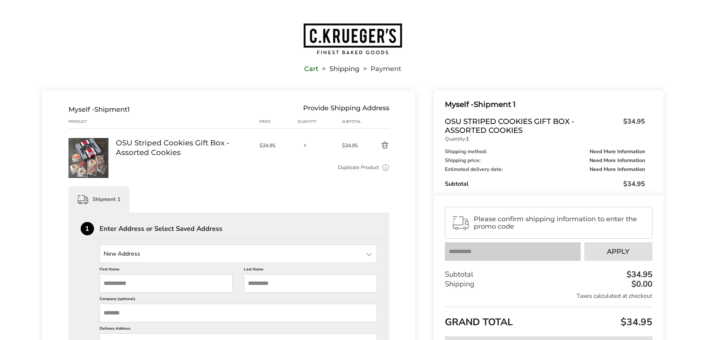 The height and width of the screenshot is (340, 705). Describe the element at coordinates (548, 284) in the screenshot. I see `div: Shipping` at that location.